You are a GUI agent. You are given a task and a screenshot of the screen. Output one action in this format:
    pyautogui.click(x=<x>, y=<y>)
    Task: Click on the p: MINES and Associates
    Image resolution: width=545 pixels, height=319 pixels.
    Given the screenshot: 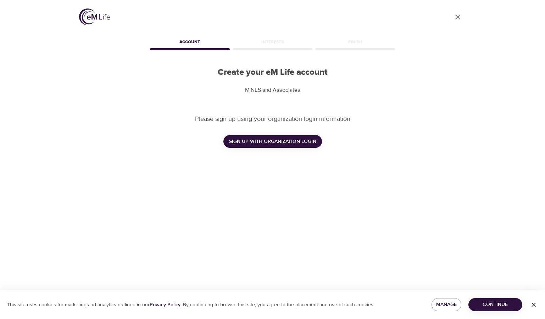 What is the action you would take?
    pyautogui.click(x=273, y=90)
    